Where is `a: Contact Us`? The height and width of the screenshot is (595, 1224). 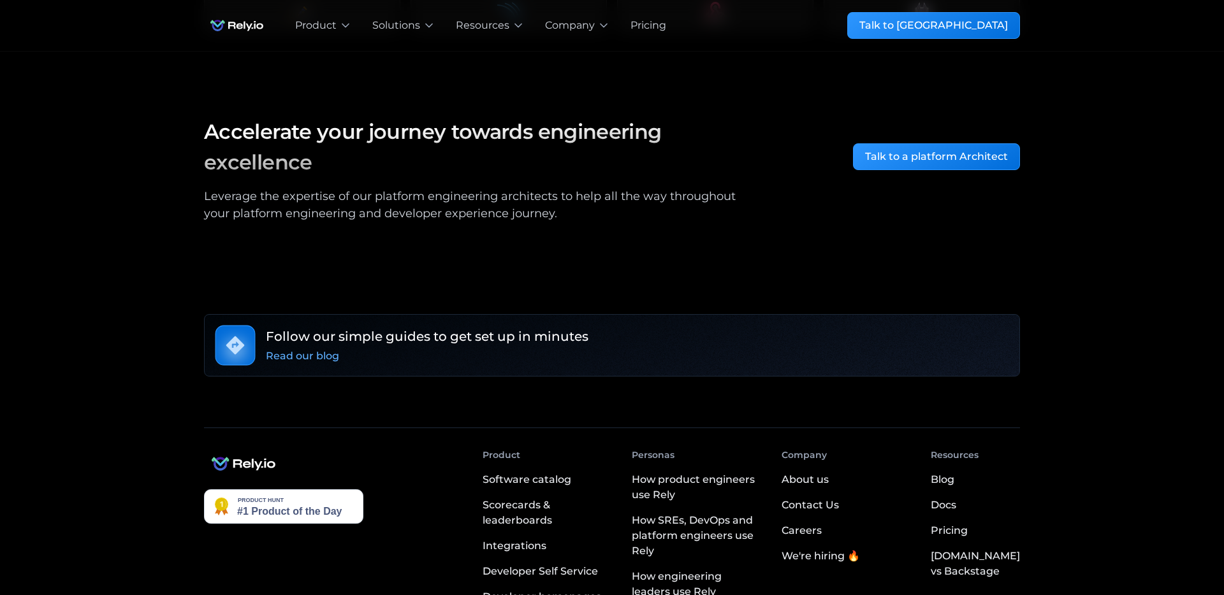 a: Contact Us is located at coordinates (810, 506).